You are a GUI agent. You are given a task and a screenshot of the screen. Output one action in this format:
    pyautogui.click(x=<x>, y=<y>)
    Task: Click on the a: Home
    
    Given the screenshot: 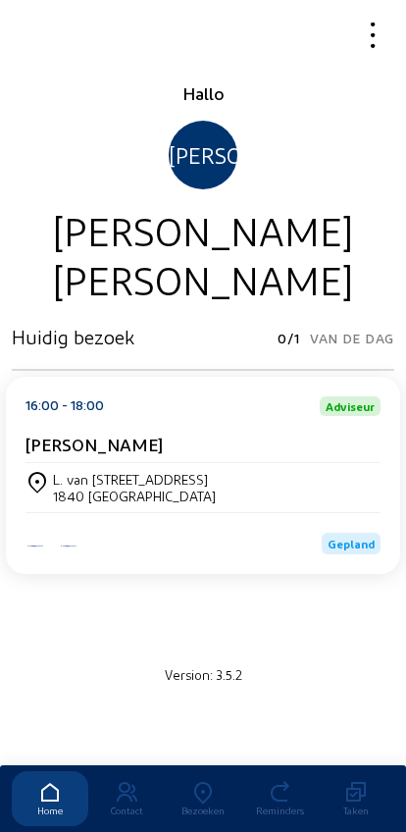 What is the action you would take?
    pyautogui.click(x=50, y=799)
    